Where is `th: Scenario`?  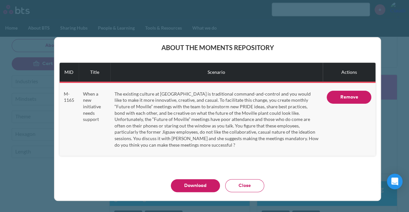 th: Scenario is located at coordinates (216, 73).